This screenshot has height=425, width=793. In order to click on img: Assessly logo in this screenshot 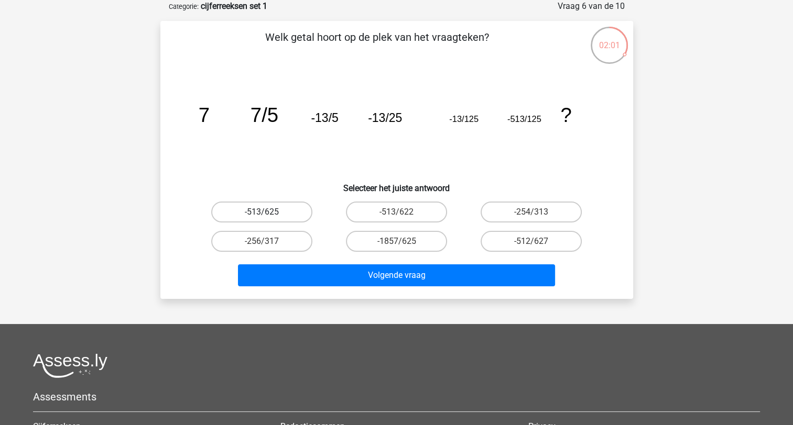, I will do `click(70, 366)`.